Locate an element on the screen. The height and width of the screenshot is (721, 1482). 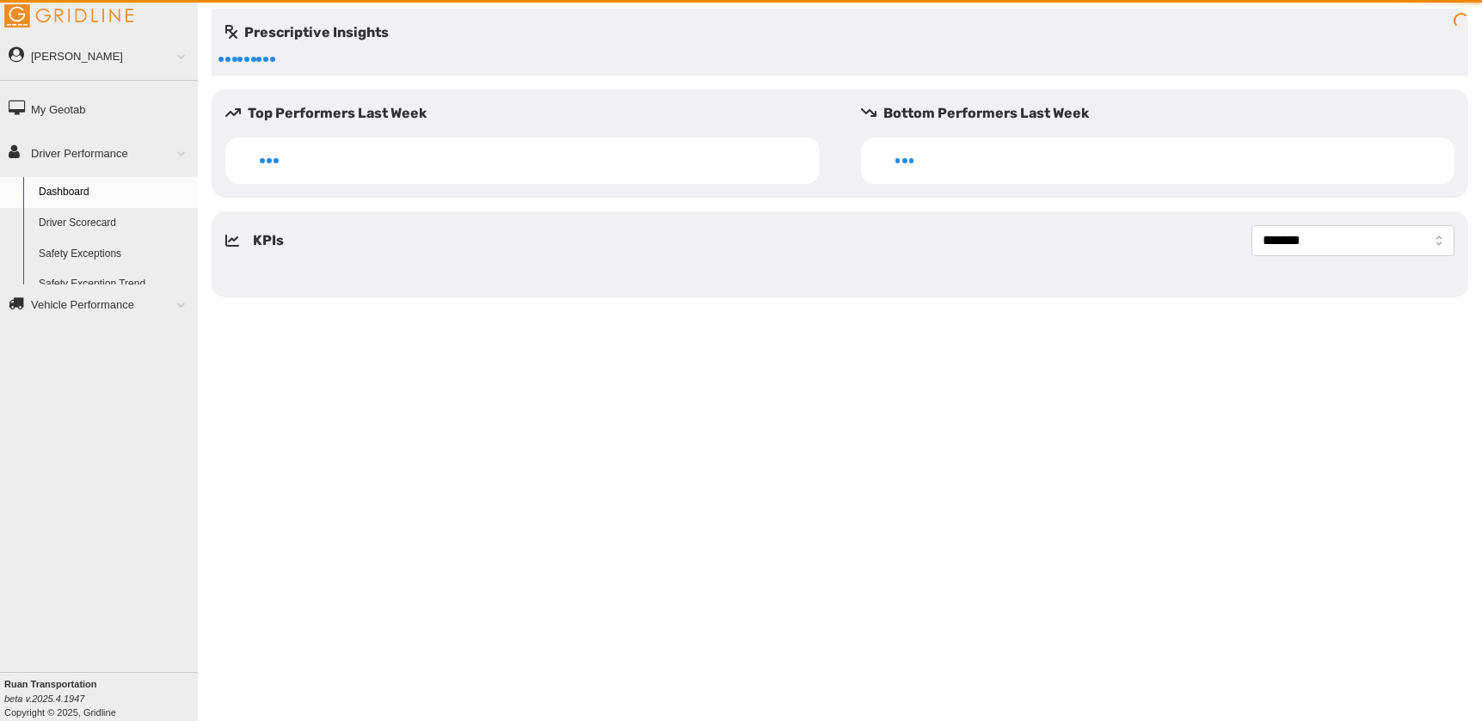
img: Gridline is located at coordinates (69, 15).